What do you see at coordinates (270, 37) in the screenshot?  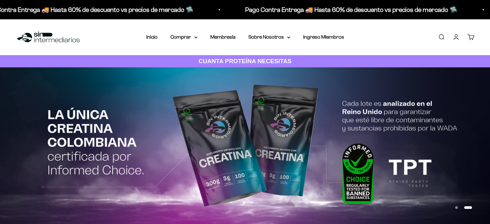 I see `summary: Sobre Nosotros` at bounding box center [270, 37].